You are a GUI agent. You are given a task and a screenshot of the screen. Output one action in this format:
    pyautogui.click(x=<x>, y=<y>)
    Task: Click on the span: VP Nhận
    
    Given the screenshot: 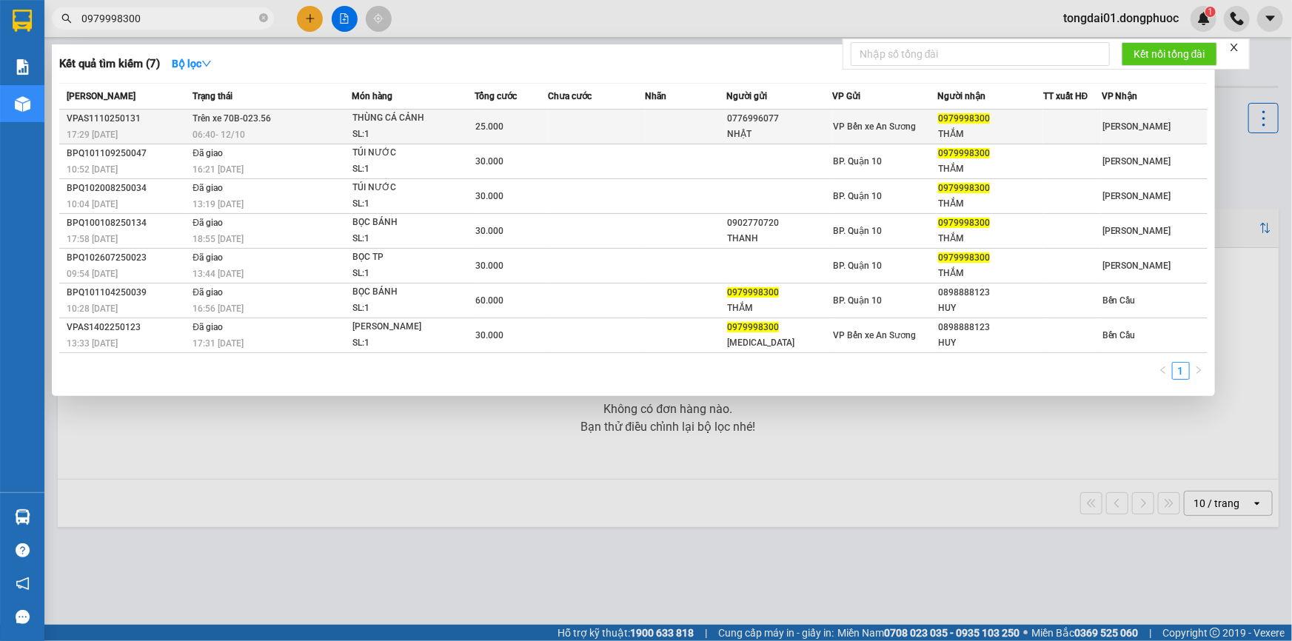 What is the action you would take?
    pyautogui.click(x=1120, y=96)
    